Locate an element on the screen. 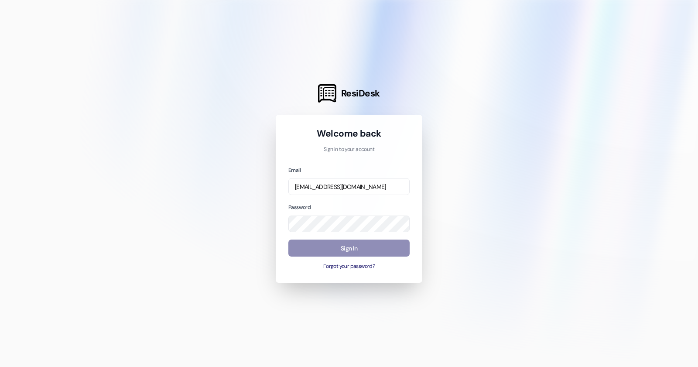 The width and height of the screenshot is (698, 367). label: Email is located at coordinates (294, 170).